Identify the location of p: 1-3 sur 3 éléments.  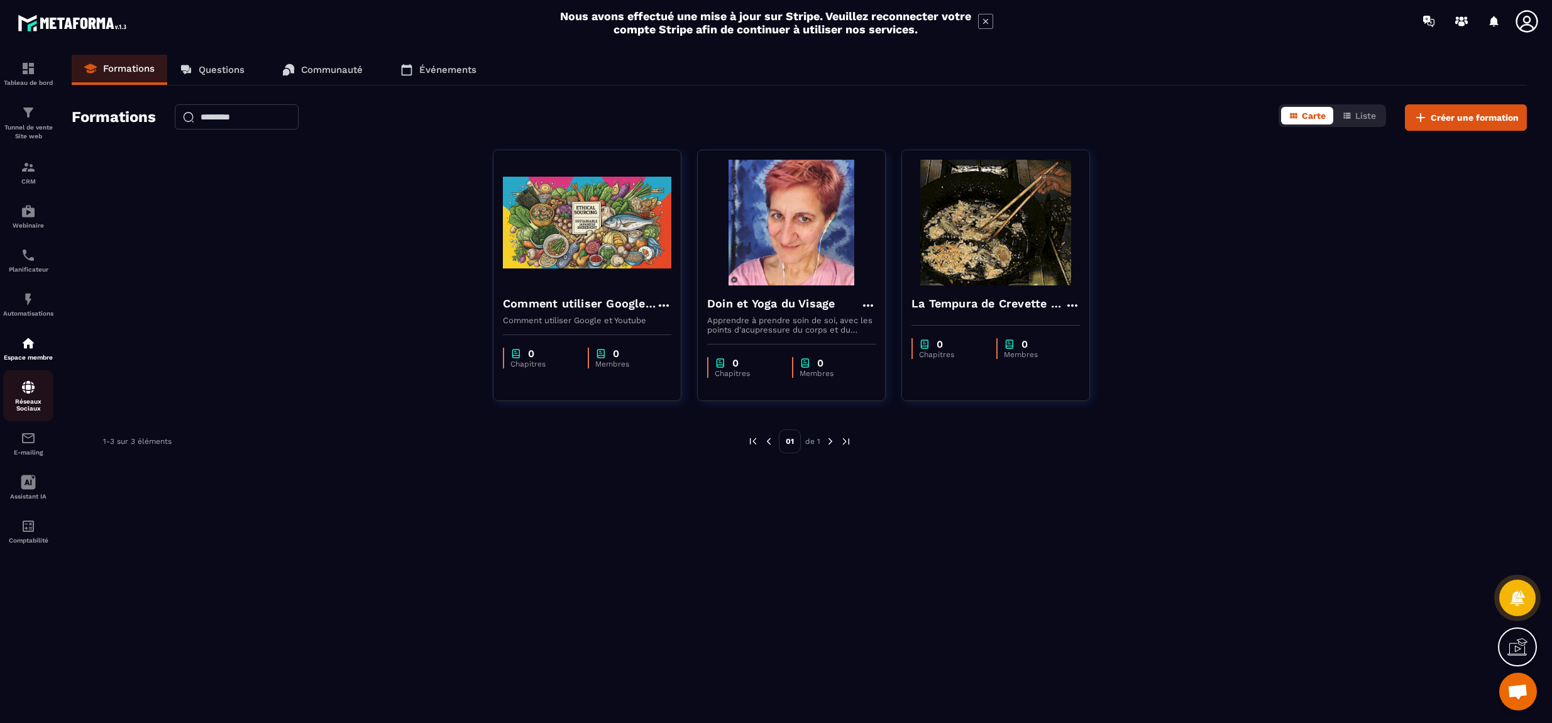
(137, 441).